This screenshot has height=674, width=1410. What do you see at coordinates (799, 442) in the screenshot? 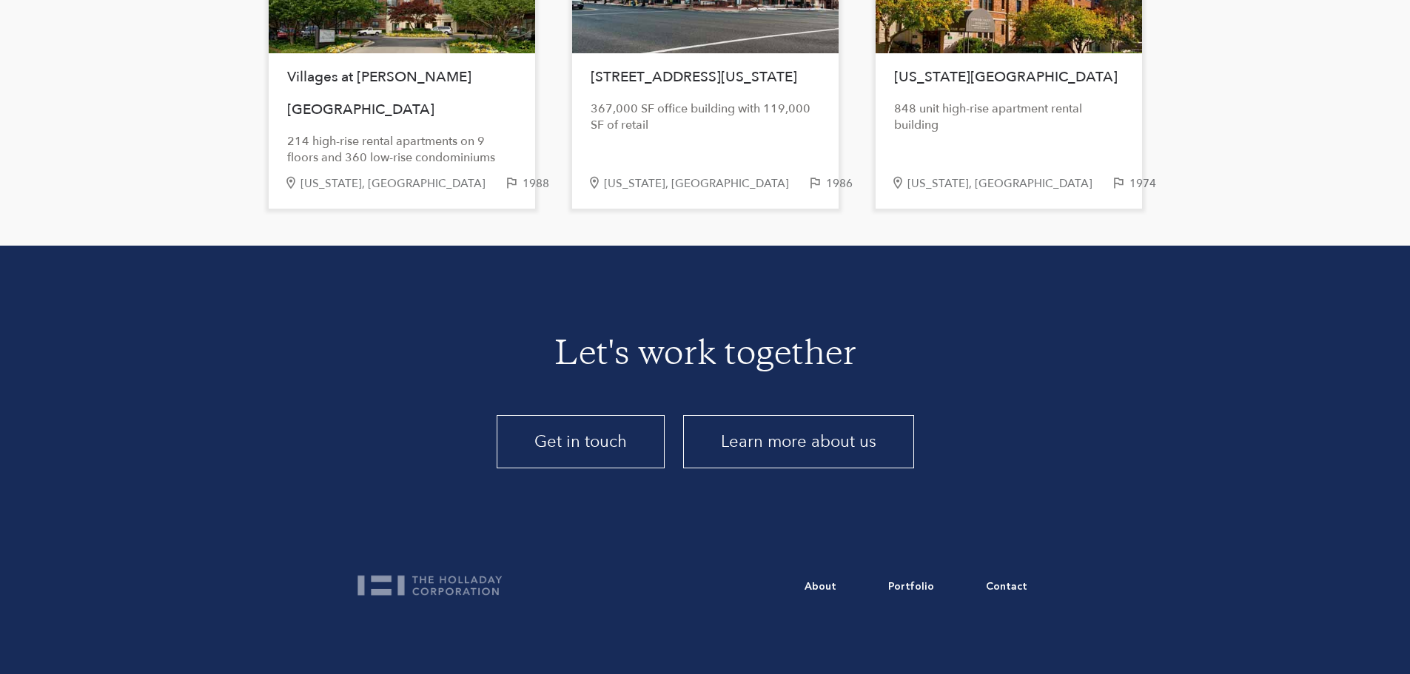
I see `a: Learn more about us` at bounding box center [799, 442].